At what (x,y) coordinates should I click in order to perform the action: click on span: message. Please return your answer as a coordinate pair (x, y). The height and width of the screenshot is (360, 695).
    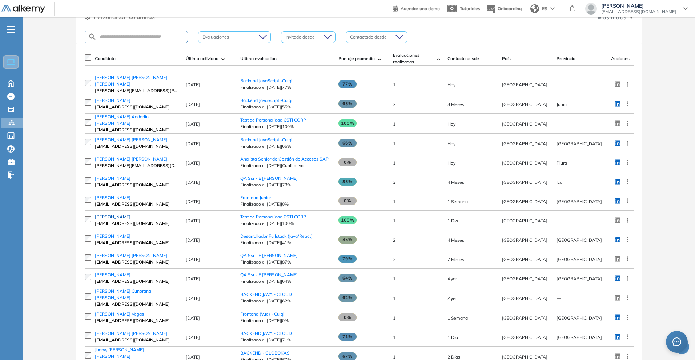
    Looking at the image, I should click on (677, 341).